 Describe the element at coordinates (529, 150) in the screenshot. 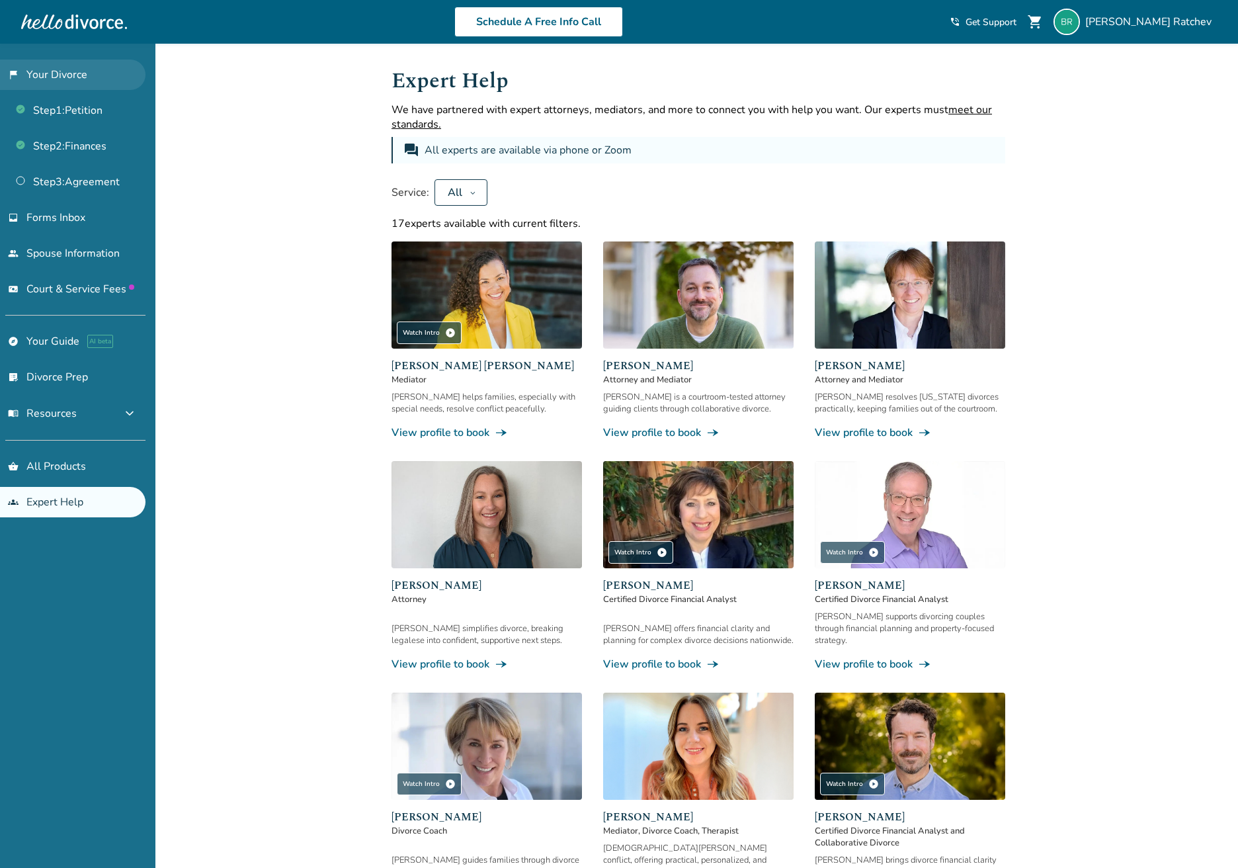

I see `div: All experts are available via phone or Zoom` at that location.